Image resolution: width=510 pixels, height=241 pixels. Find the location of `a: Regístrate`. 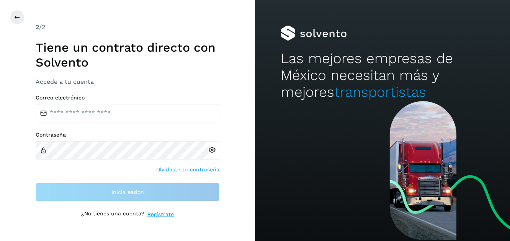

a: Regístrate is located at coordinates (161, 215).